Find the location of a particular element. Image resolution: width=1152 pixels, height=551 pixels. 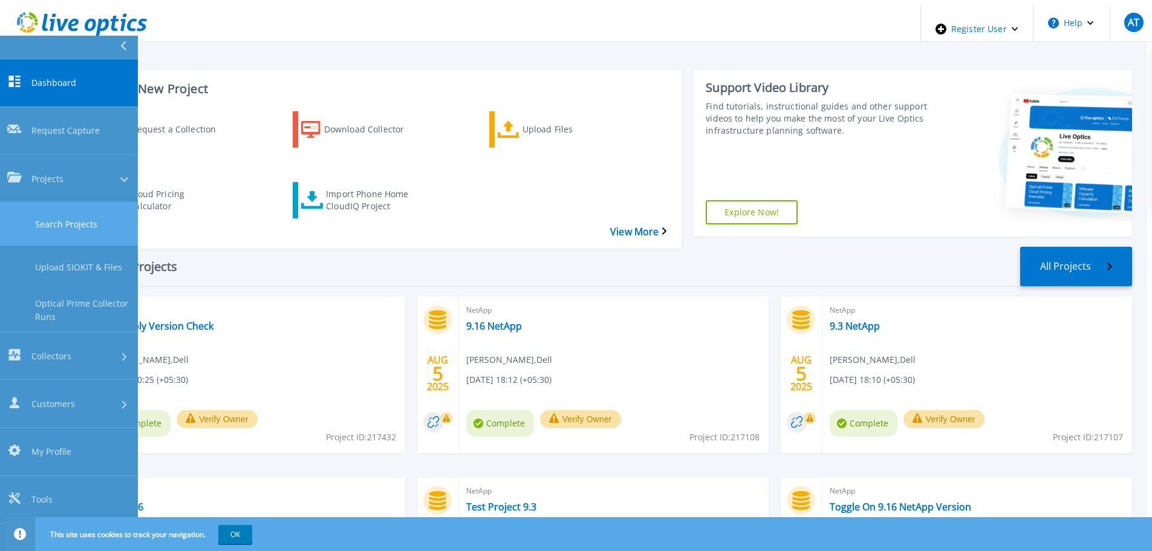

a: Explore Now! is located at coordinates (752, 212).